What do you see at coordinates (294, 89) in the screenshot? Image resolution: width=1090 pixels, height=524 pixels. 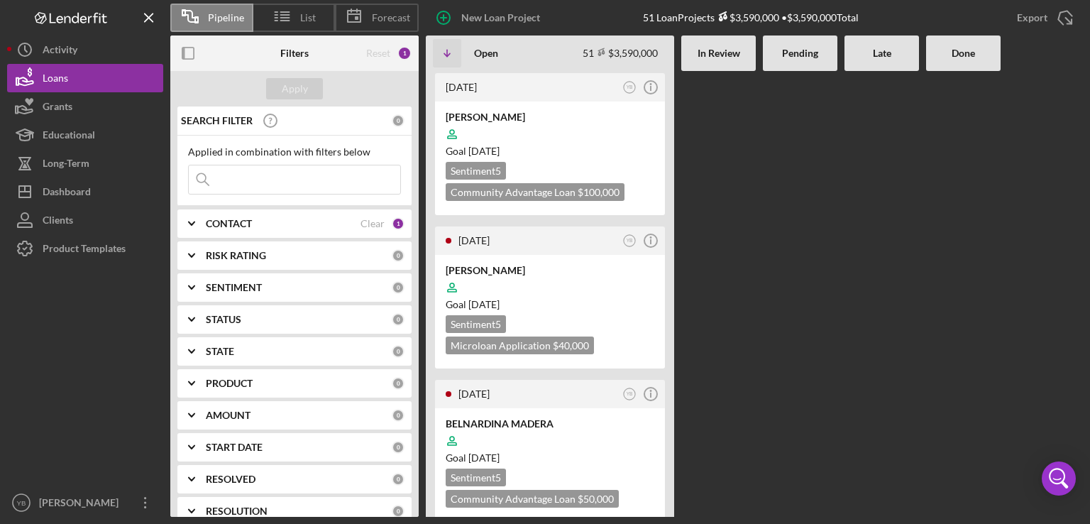 I see `button: Apply` at bounding box center [294, 89].